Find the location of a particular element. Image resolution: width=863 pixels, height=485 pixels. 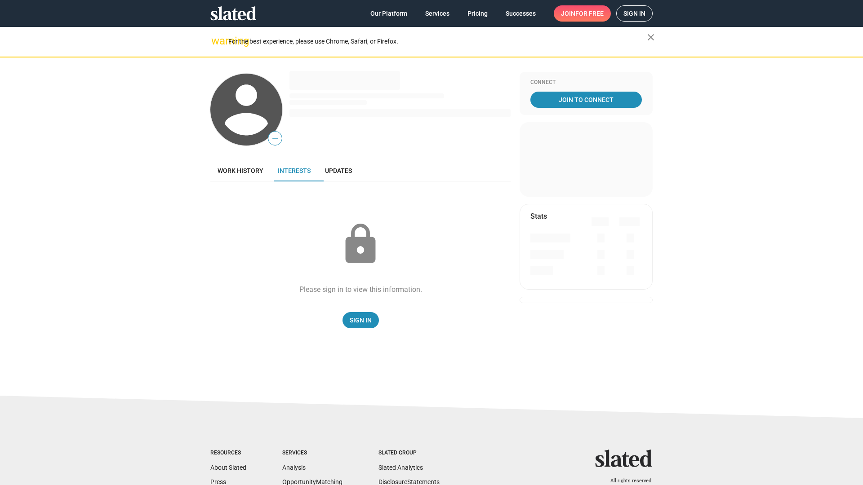

a: Sign In is located at coordinates (360, 320).